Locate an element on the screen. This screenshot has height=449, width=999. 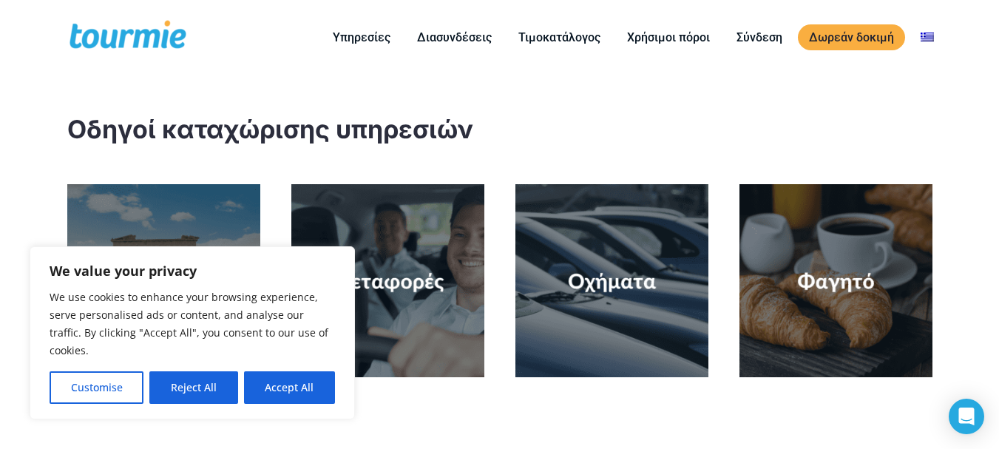
a: Σύνδεση is located at coordinates (759, 37).